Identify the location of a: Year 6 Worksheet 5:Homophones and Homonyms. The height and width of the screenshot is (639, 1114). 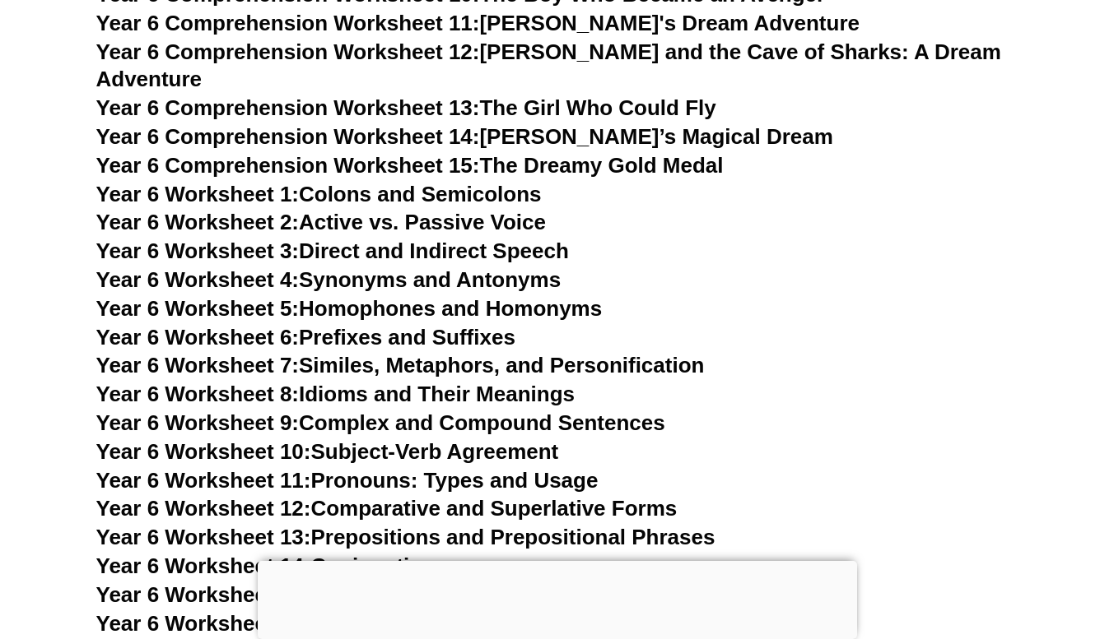
(349, 309).